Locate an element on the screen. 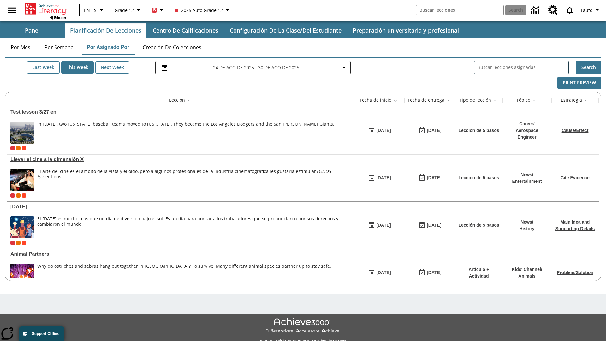 The width and height of the screenshot is (606, 341). em: TODOS los is located at coordinates (184, 174).